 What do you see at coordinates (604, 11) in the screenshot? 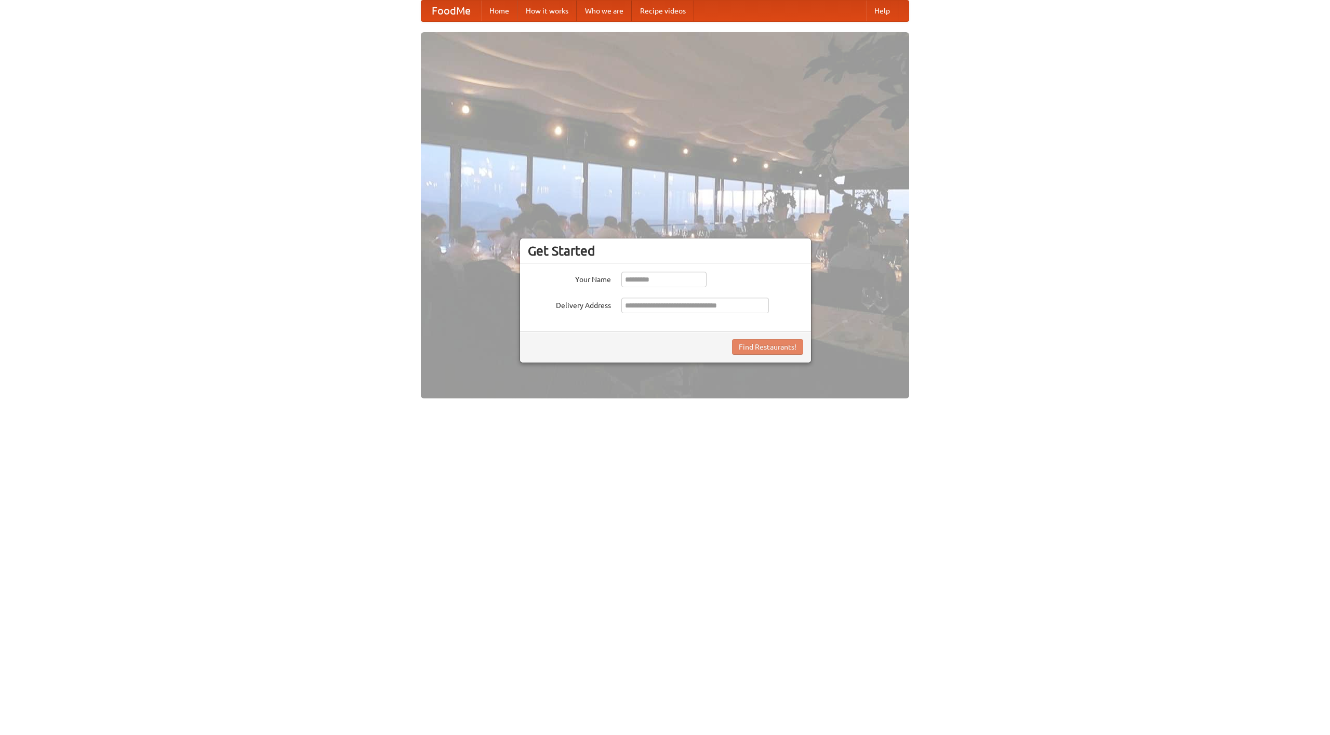
I see `a: Who we are` at bounding box center [604, 11].